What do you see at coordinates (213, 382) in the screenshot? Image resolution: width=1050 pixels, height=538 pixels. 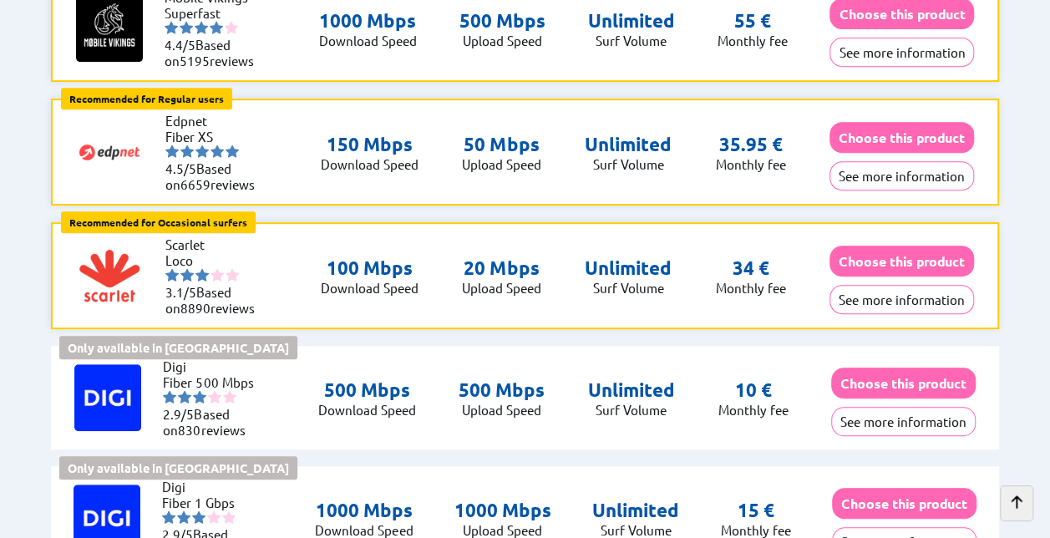 I see `li: Fiber 500 Mbps` at bounding box center [213, 382].